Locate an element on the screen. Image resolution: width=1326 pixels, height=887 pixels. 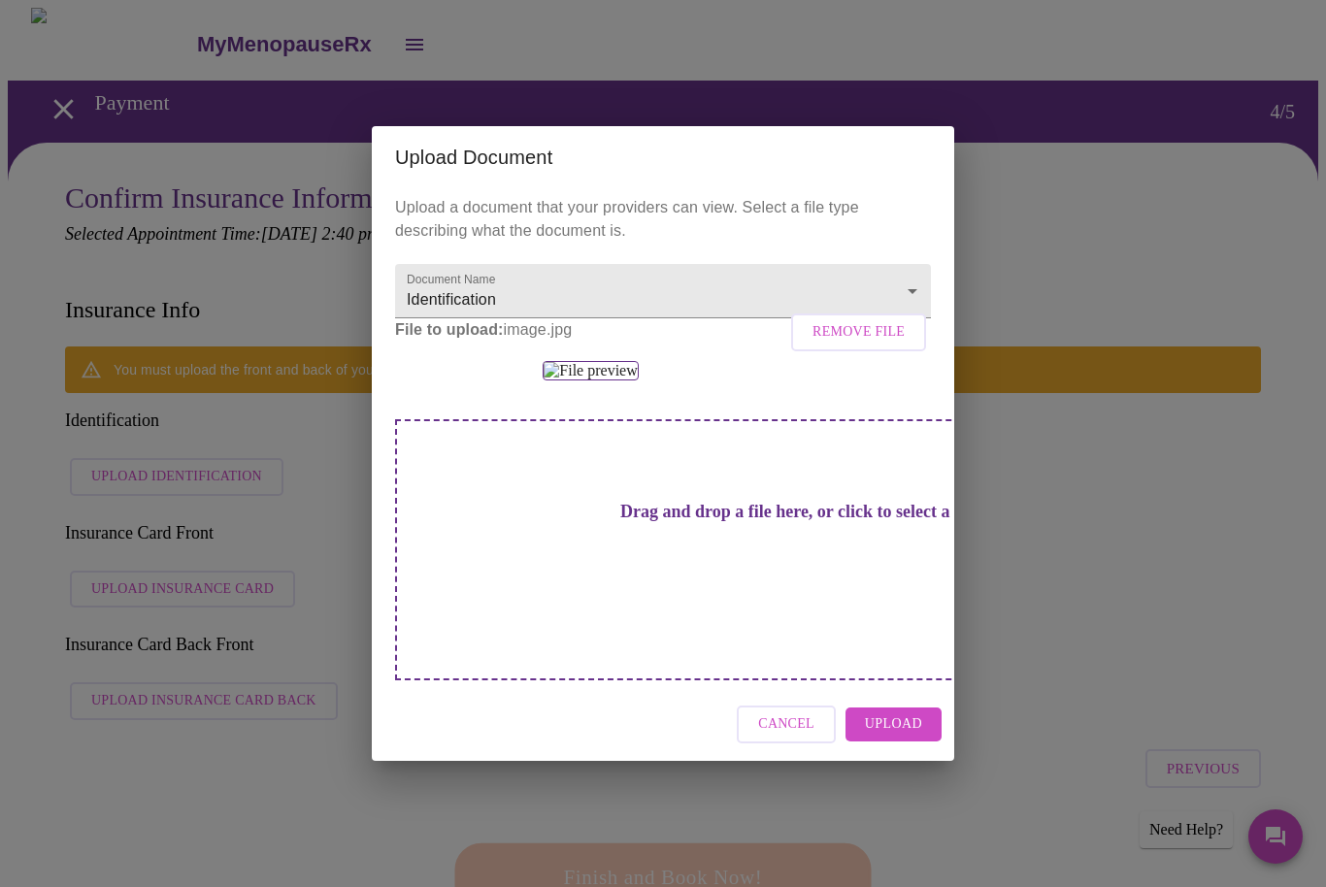
div: Identification is located at coordinates (663, 291).